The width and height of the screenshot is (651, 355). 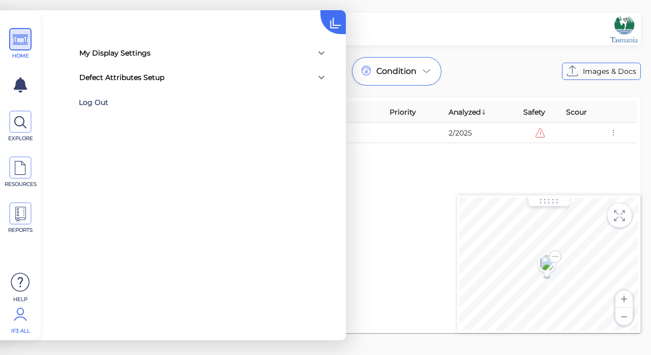 What do you see at coordinates (624, 299) in the screenshot?
I see `button: Zoom in` at bounding box center [624, 299].